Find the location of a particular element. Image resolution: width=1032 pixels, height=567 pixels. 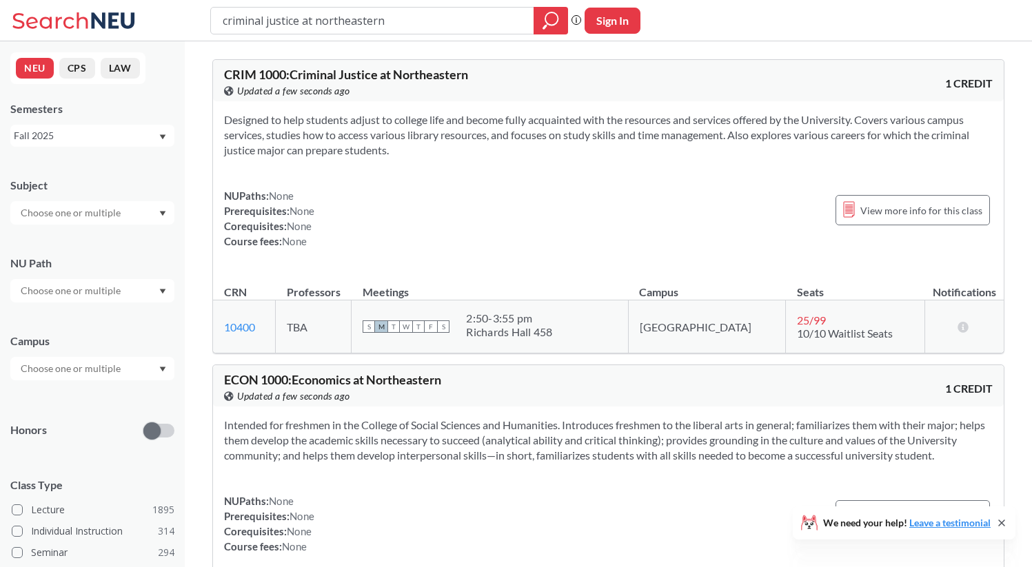

span: W is located at coordinates (406, 327).